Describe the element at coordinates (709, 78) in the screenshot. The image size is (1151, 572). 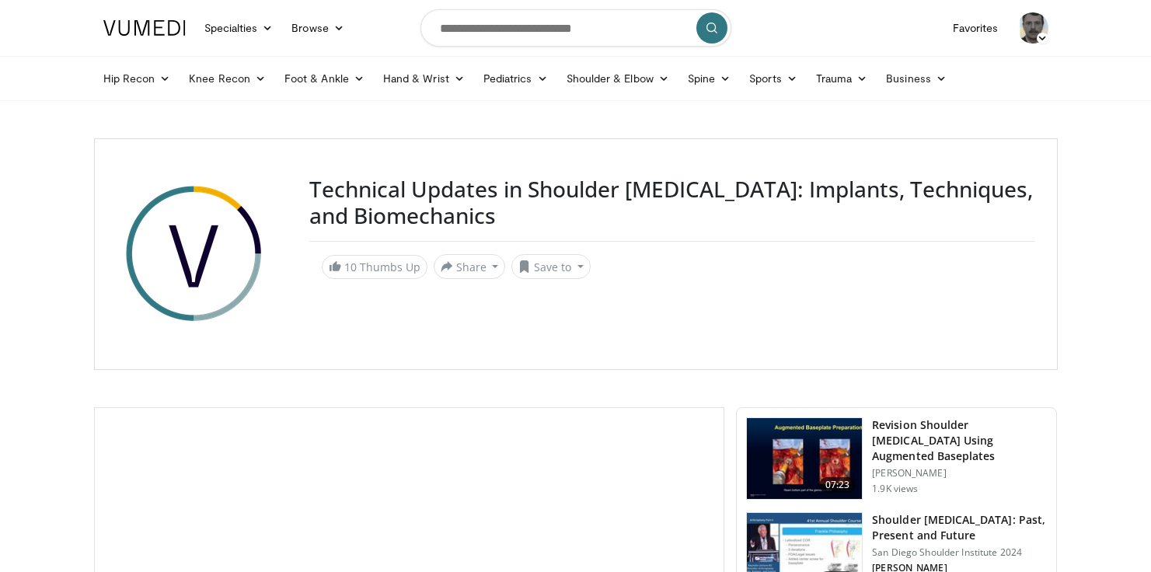
I see `a: Spine` at that location.